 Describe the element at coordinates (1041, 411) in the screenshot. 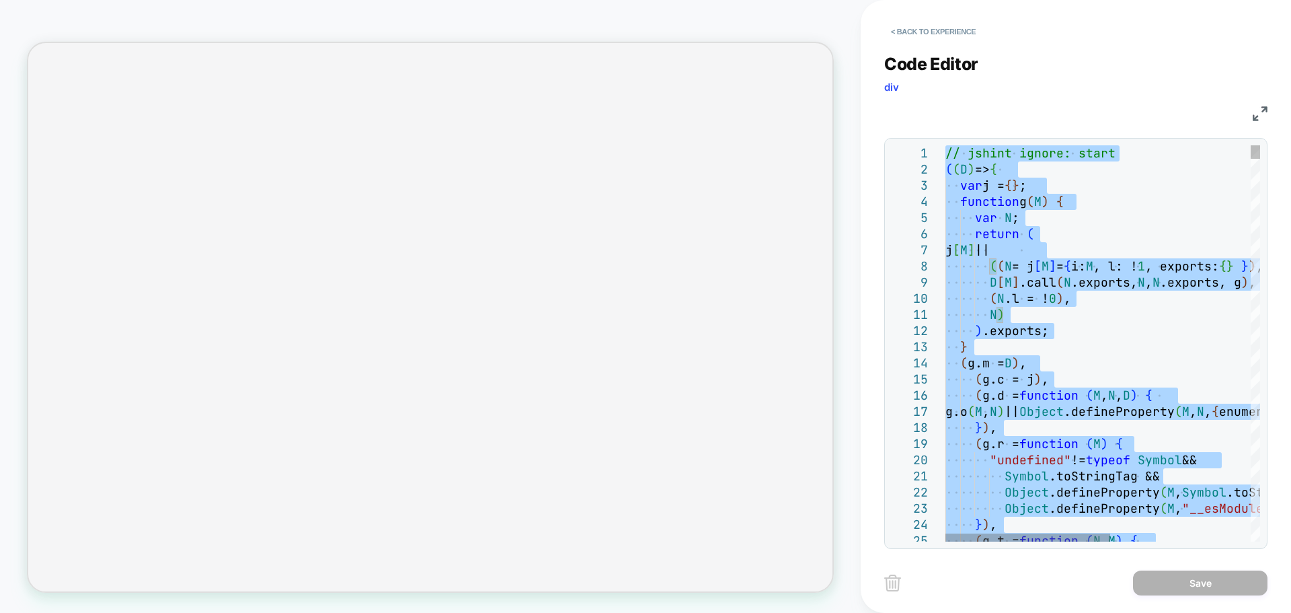

I see `span: Object` at that location.